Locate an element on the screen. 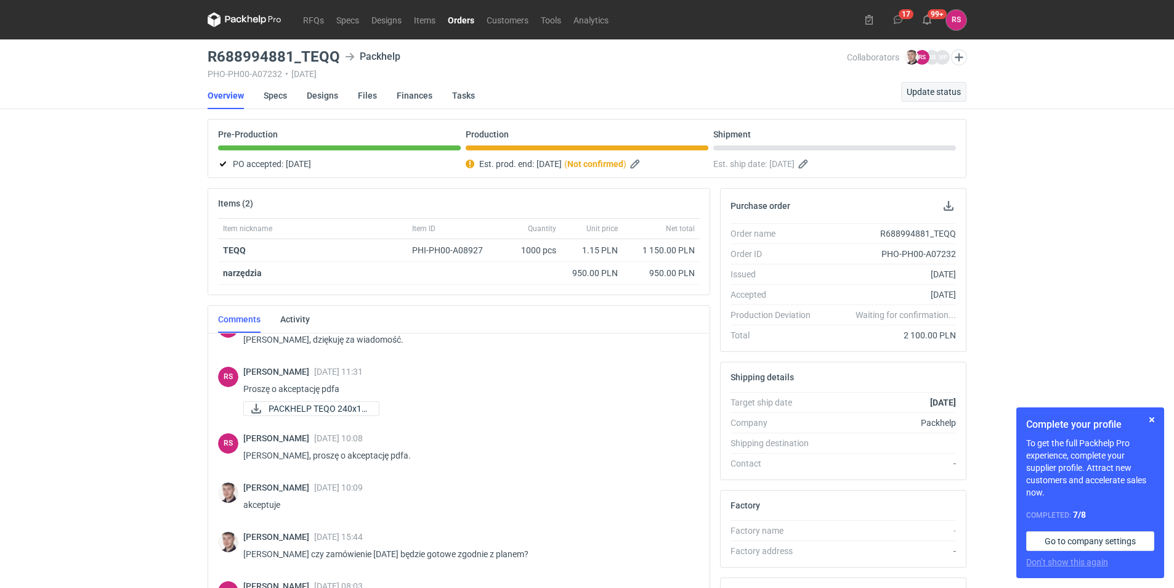 Image resolution: width=1174 pixels, height=588 pixels. button: Edit collaborators is located at coordinates (959, 57).